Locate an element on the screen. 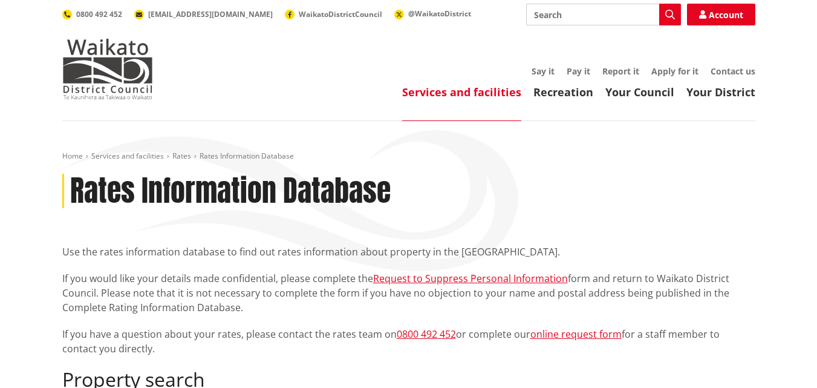 The image size is (817, 388). p: If you have a question about your rates, please contact the rates team on or complete our for a s... is located at coordinates (409, 341).